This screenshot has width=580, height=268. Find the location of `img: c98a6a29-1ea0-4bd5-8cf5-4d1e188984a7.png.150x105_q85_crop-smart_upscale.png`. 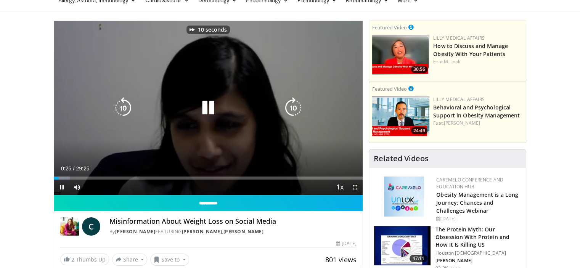

img: c98a6a29-1ea0-4bd5-8cf5-4d1e188984a7.png.150x105_q85_crop-smart_upscale.png is located at coordinates (401, 55).